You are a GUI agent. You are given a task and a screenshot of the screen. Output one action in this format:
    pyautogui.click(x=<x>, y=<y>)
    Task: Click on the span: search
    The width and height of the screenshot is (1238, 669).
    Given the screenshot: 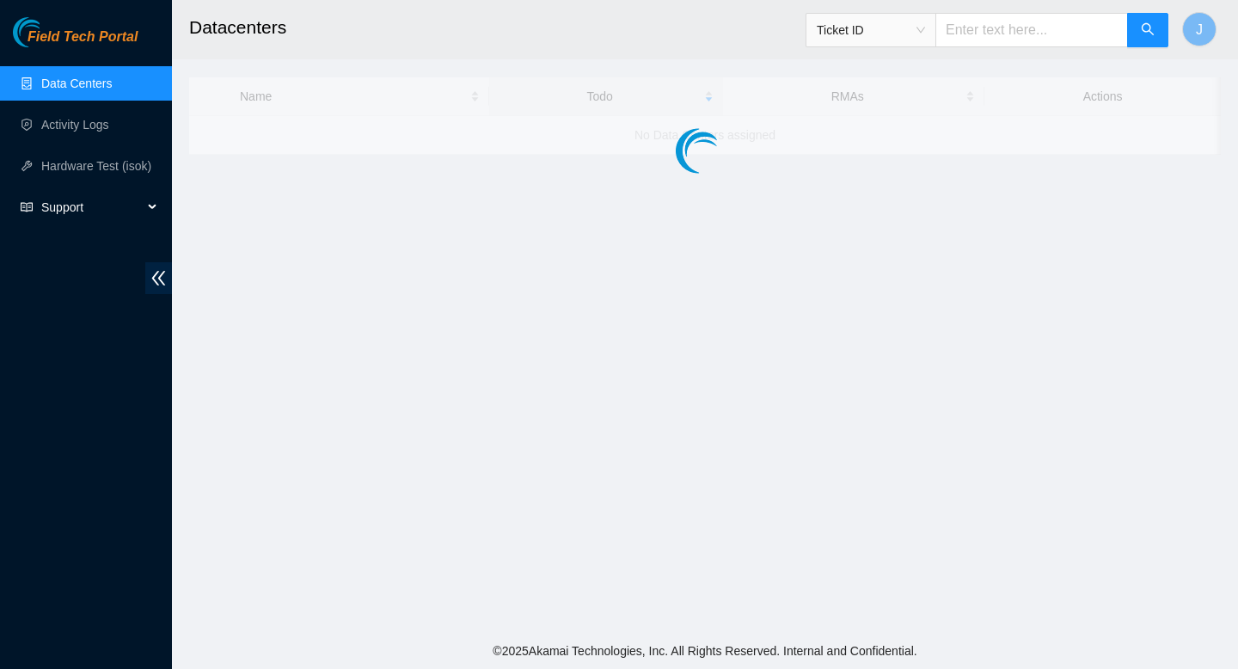 What is the action you would take?
    pyautogui.click(x=1148, y=30)
    